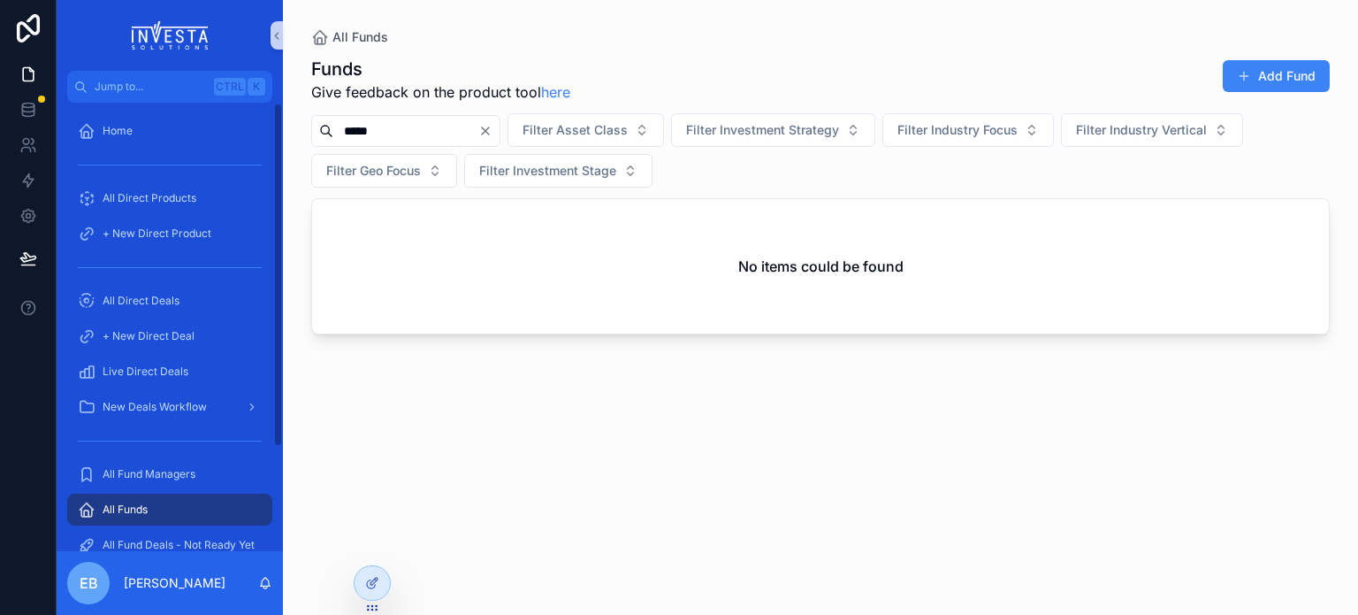 The height and width of the screenshot is (615, 1358). What do you see at coordinates (118, 131) in the screenshot?
I see `span: Home` at bounding box center [118, 131].